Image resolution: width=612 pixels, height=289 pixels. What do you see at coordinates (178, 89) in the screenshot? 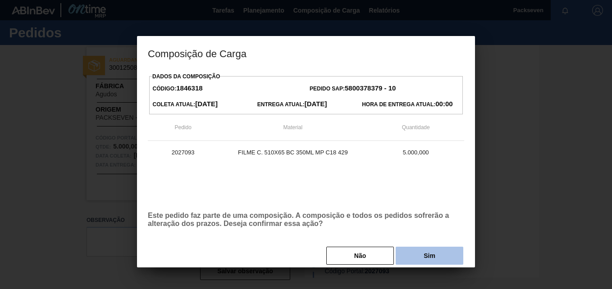
I see `span: Código:` at bounding box center [178, 89].